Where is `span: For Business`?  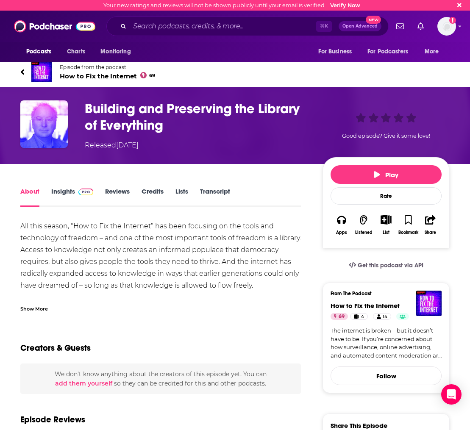
span: For Business is located at coordinates (335, 52).